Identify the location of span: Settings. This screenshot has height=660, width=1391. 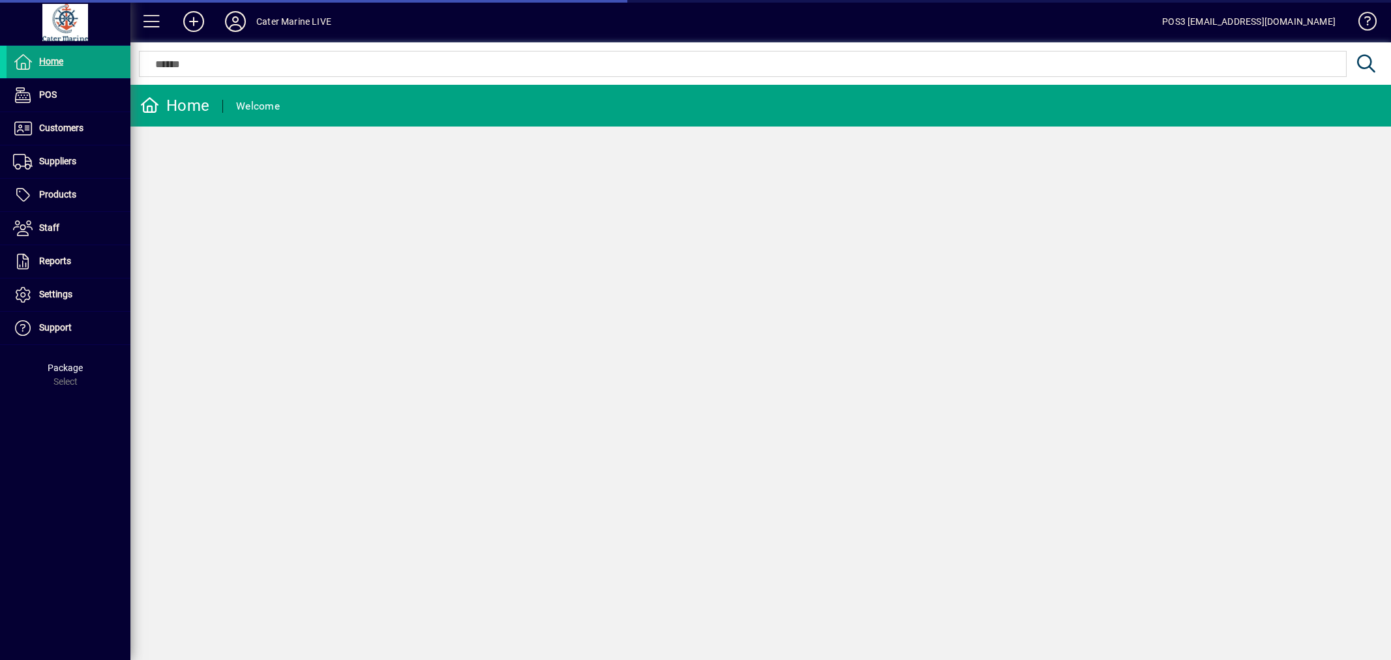
(55, 294).